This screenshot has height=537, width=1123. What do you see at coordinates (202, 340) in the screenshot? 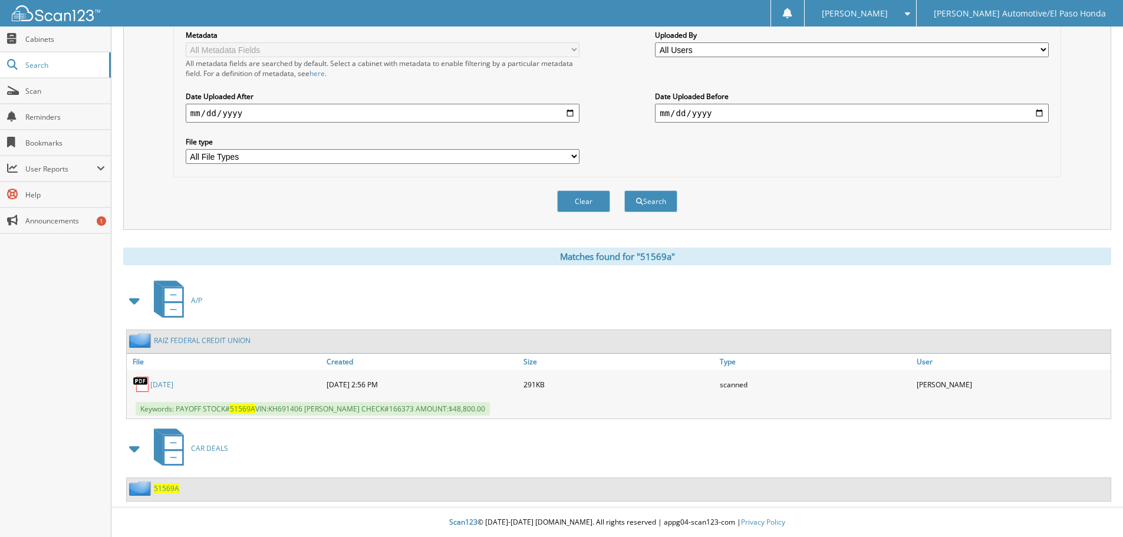
I see `a: RAIZ FEDERAL CREDIT UNION` at bounding box center [202, 340].